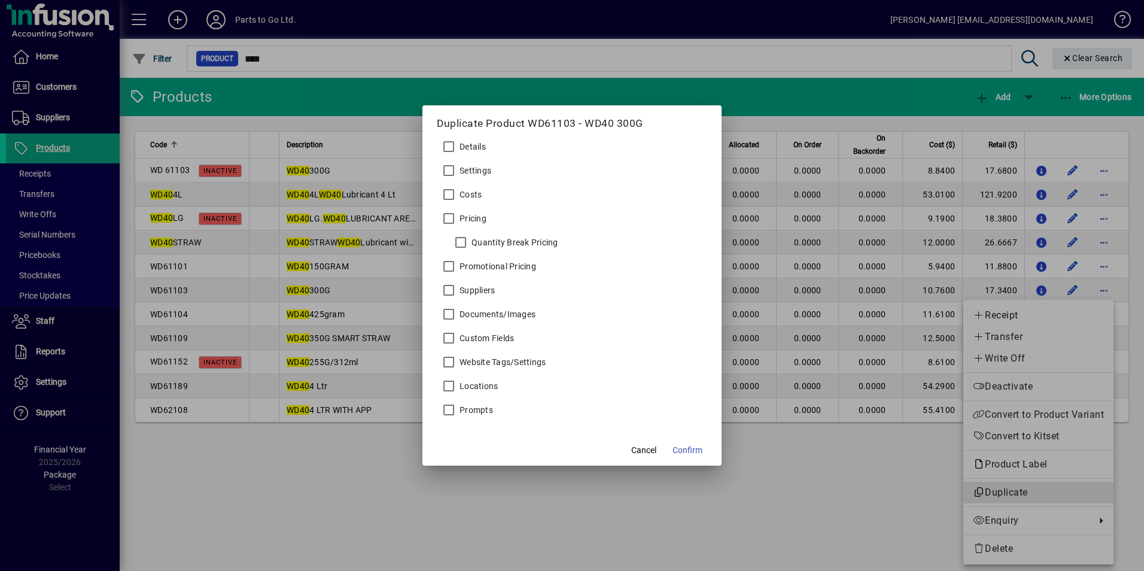 The height and width of the screenshot is (571, 1144). I want to click on label: Custom Fields, so click(485, 338).